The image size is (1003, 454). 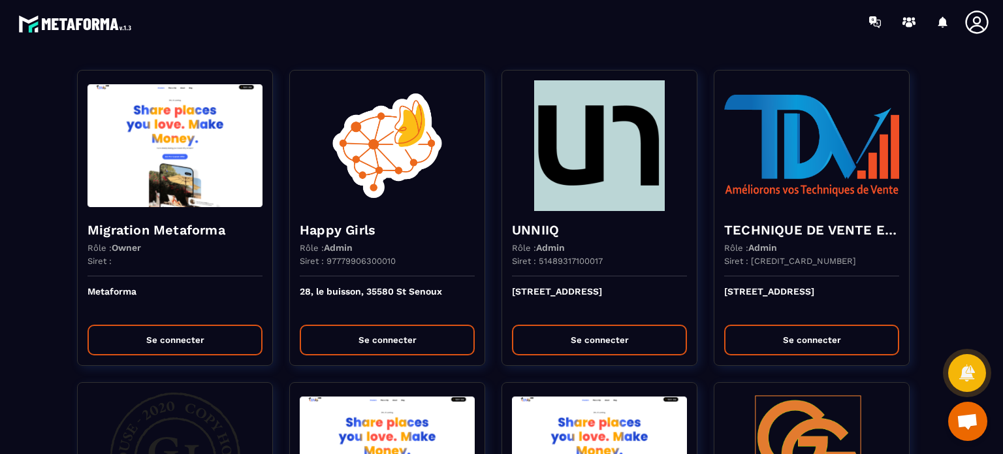 I want to click on p: 28, le buisson, 35580 St Senoux, so click(x=387, y=300).